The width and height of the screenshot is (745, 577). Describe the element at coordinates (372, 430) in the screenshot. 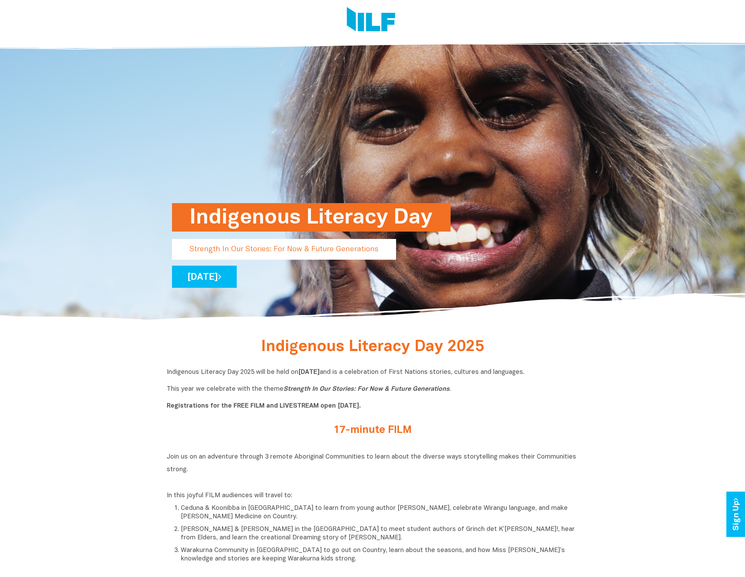

I see `h2: 17-minute FILM` at that location.